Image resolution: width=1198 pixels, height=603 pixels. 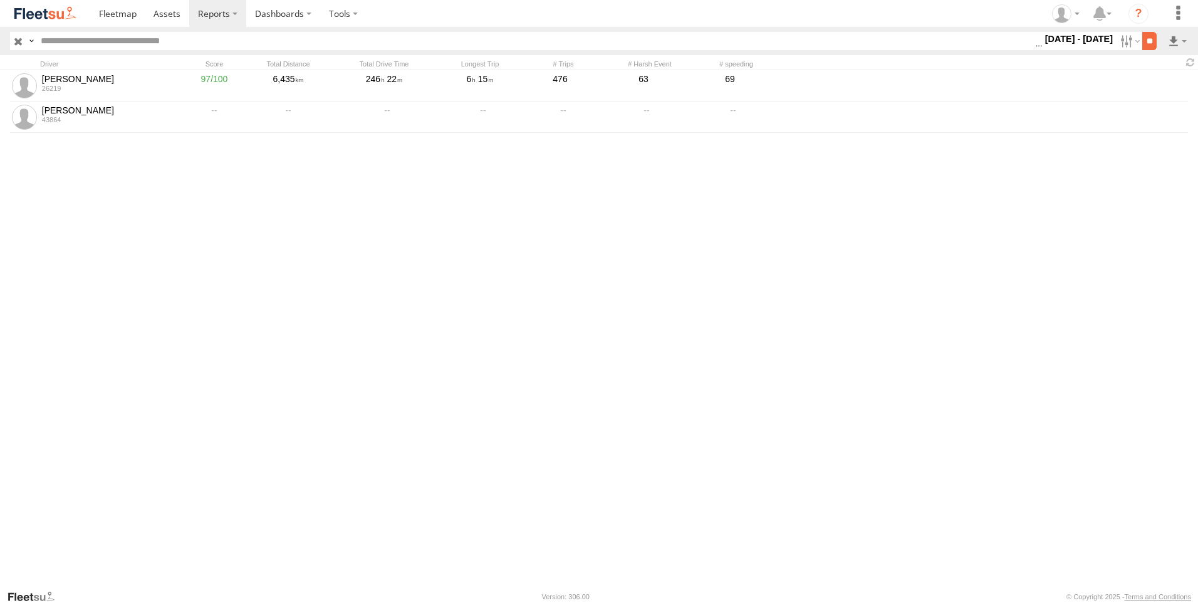 I want to click on a: 476, so click(x=560, y=86).